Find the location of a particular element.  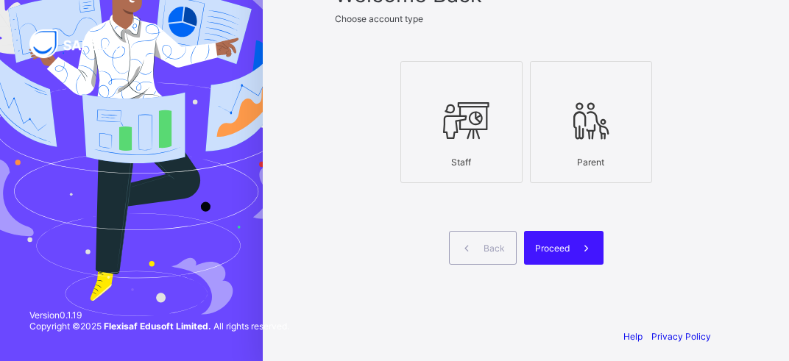

a: Help is located at coordinates (633, 336).